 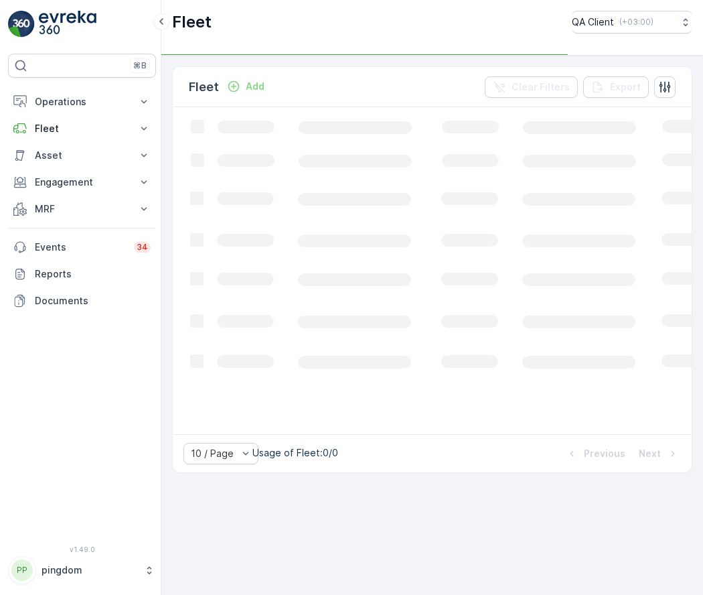 What do you see at coordinates (21, 24) in the screenshot?
I see `img: logo` at bounding box center [21, 24].